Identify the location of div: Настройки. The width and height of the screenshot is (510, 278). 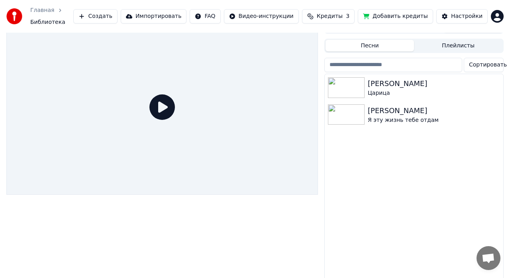
(466, 16).